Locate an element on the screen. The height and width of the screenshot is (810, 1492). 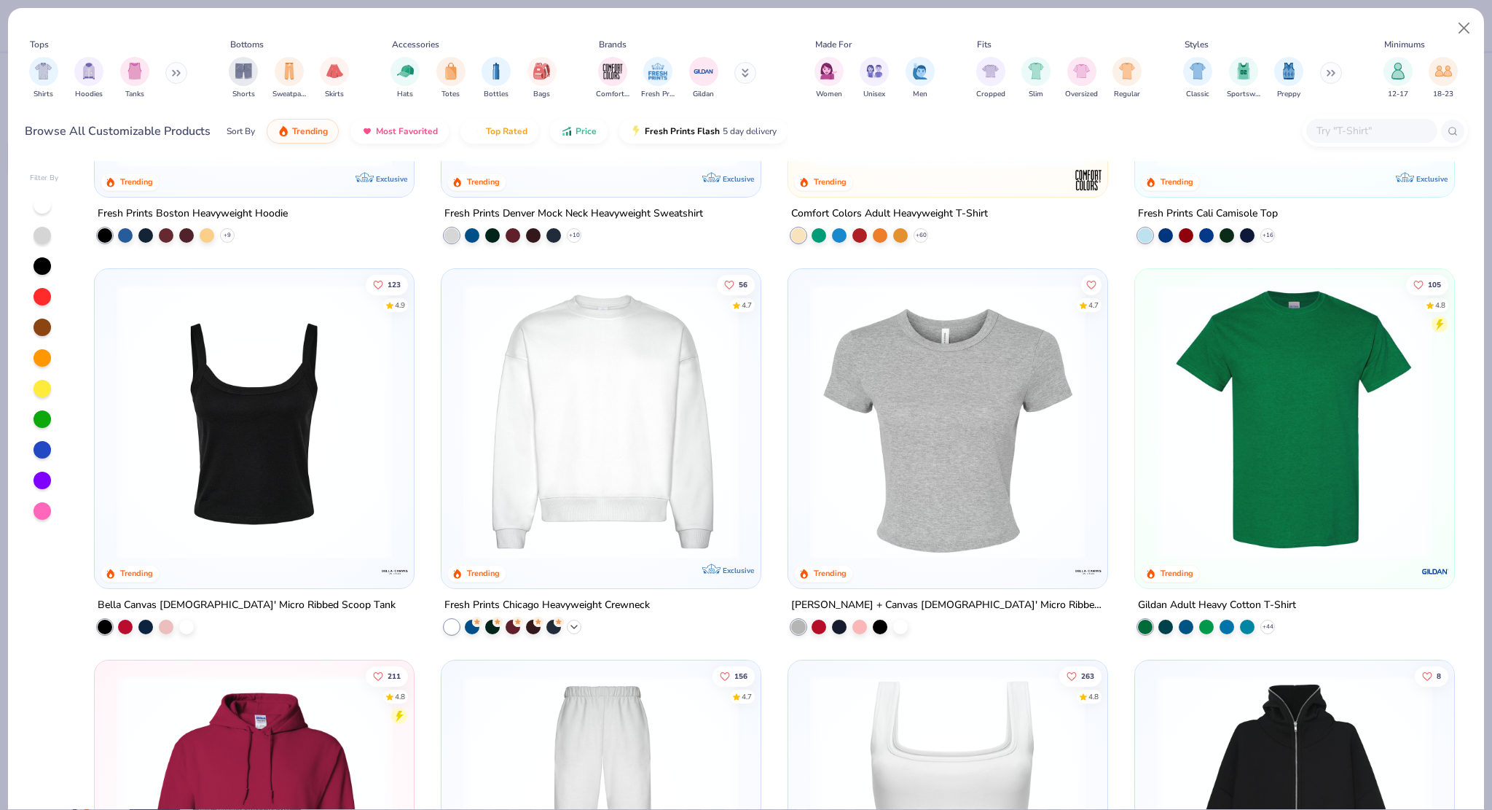
img: Oversized Image is located at coordinates (1081, 71).